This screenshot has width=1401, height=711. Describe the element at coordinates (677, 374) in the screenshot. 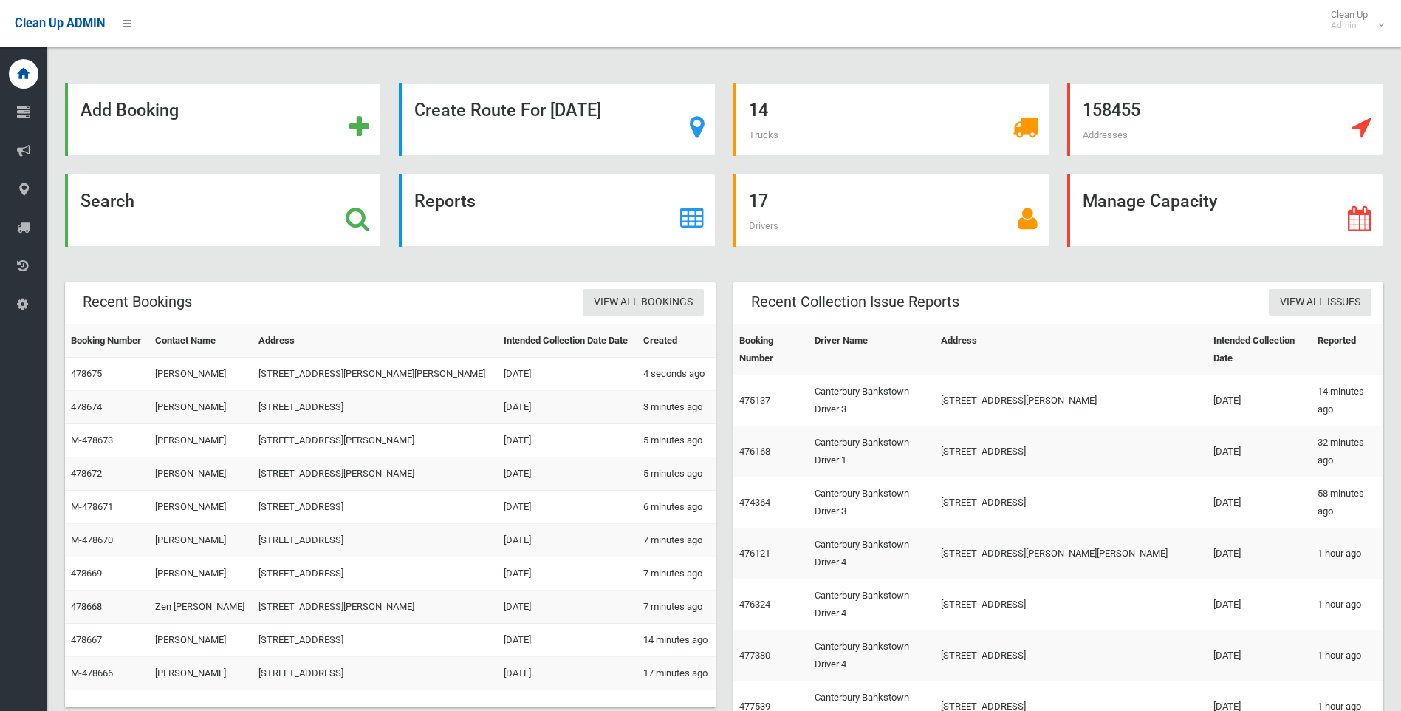

I see `td: 4 seconds ago` at that location.